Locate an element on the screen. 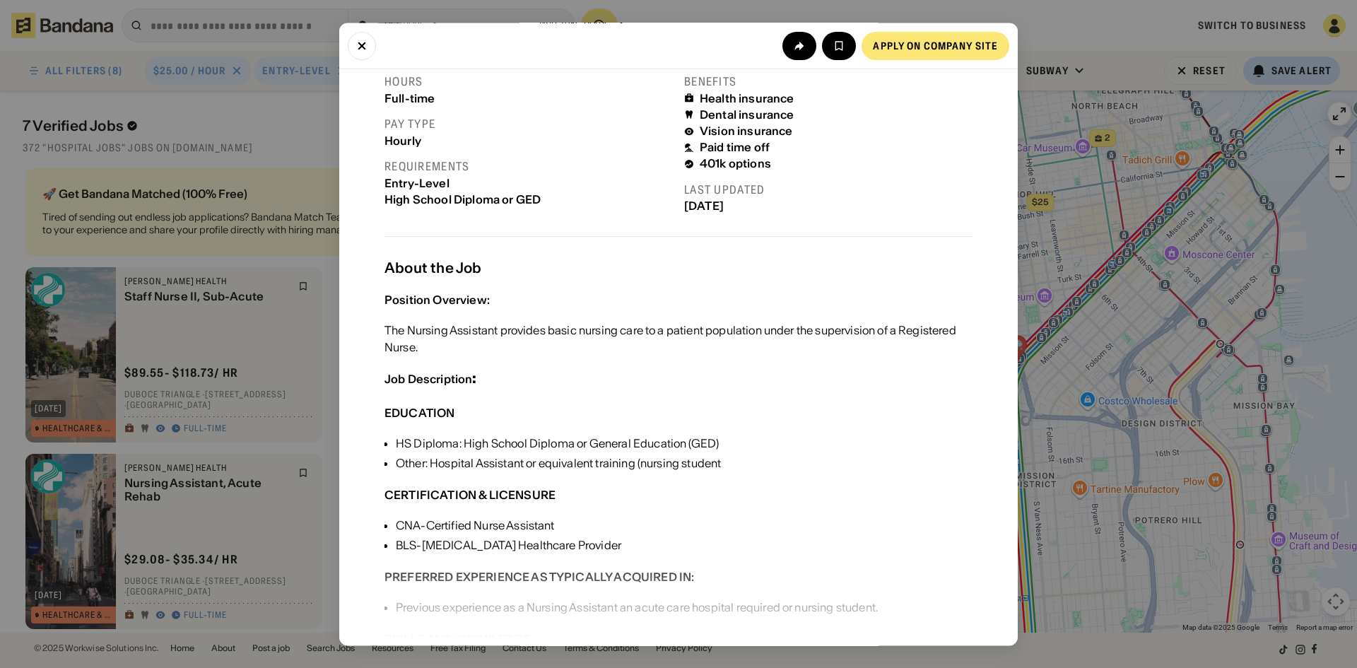 This screenshot has height=668, width=1357. div: Benefits is located at coordinates (828, 81).